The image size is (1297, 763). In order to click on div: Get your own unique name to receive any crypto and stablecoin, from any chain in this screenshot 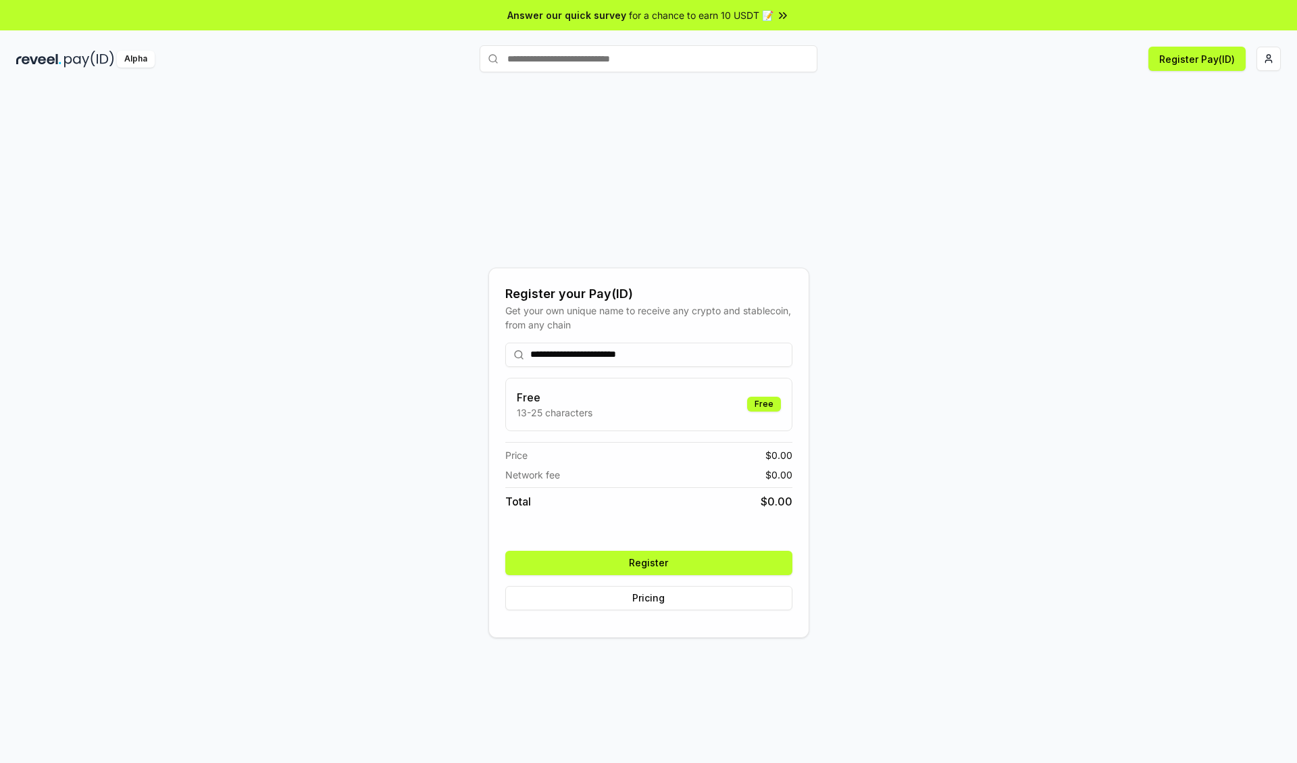, I will do `click(649, 318)`.